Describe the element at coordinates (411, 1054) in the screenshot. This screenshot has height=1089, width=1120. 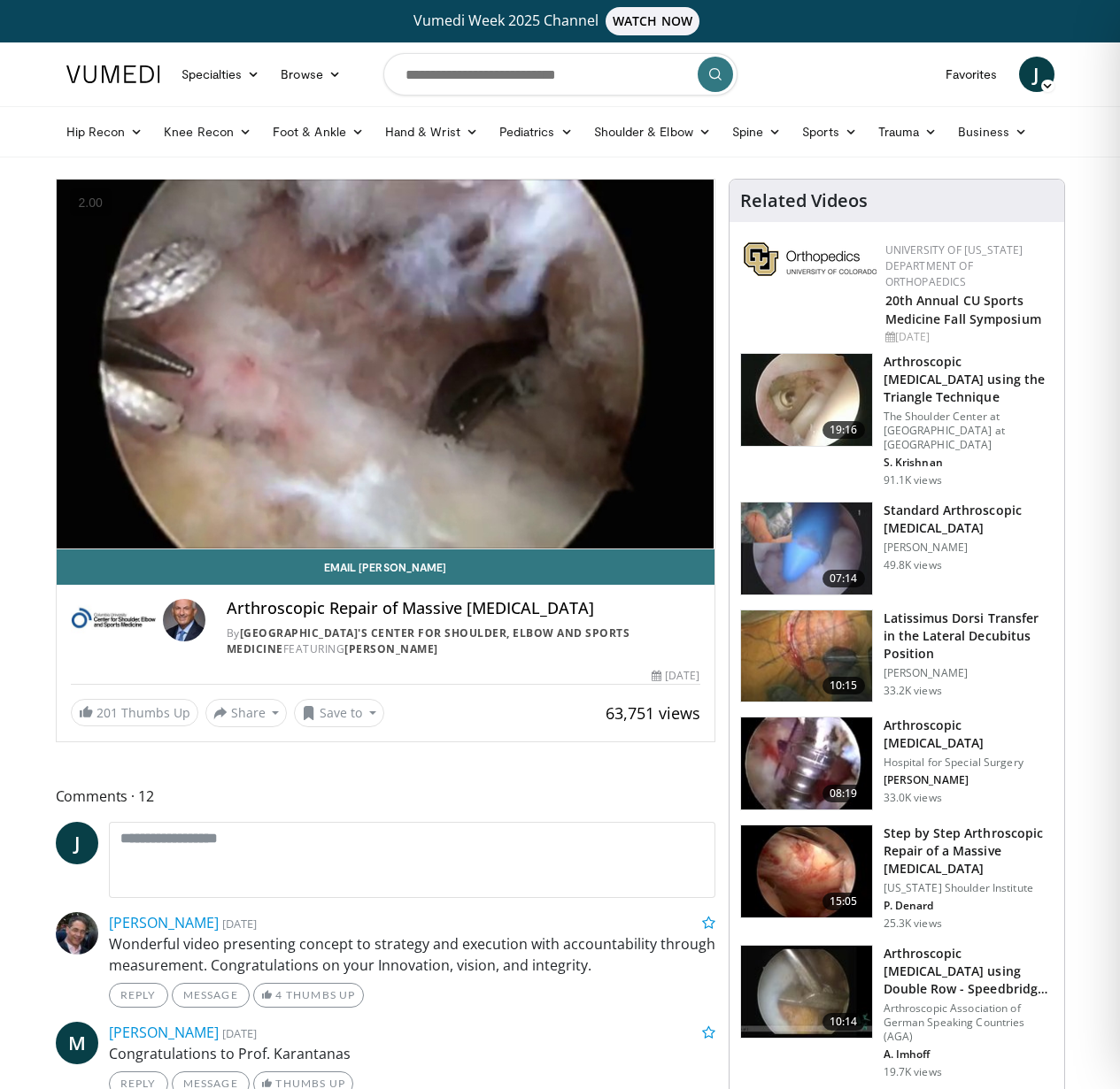
I see `p: Congratulations to Prof. Karantanas` at that location.